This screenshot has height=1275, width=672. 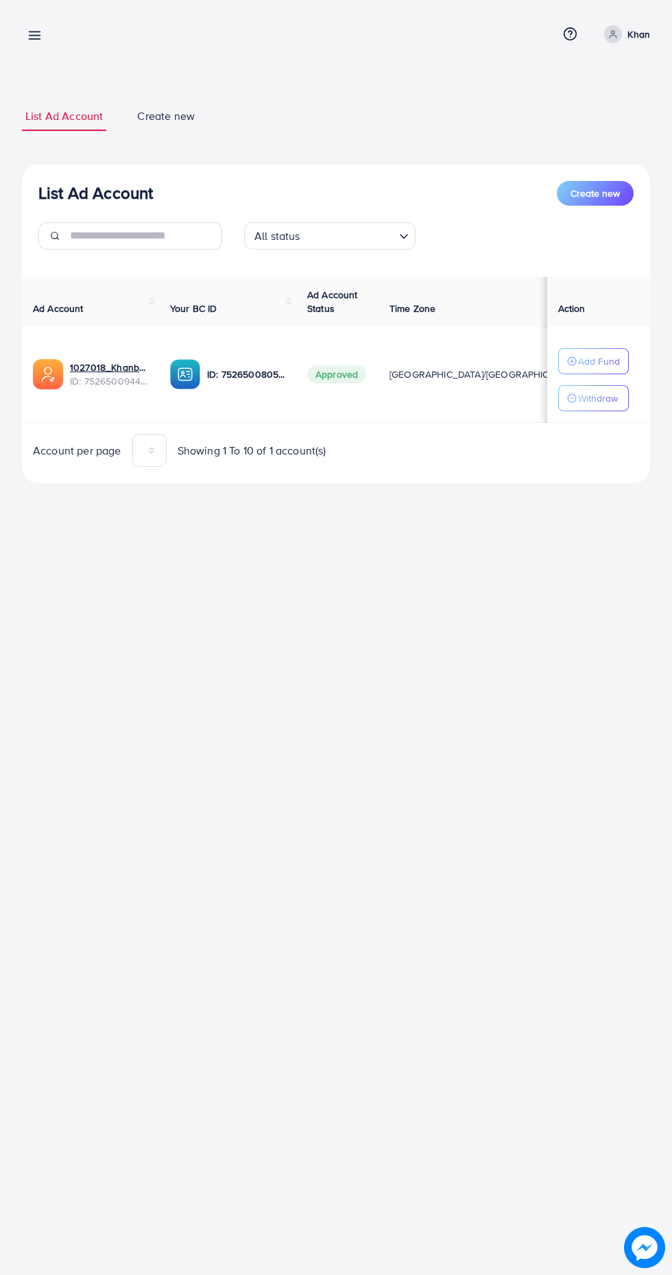 What do you see at coordinates (595, 193) in the screenshot?
I see `button: Create new` at bounding box center [595, 193].